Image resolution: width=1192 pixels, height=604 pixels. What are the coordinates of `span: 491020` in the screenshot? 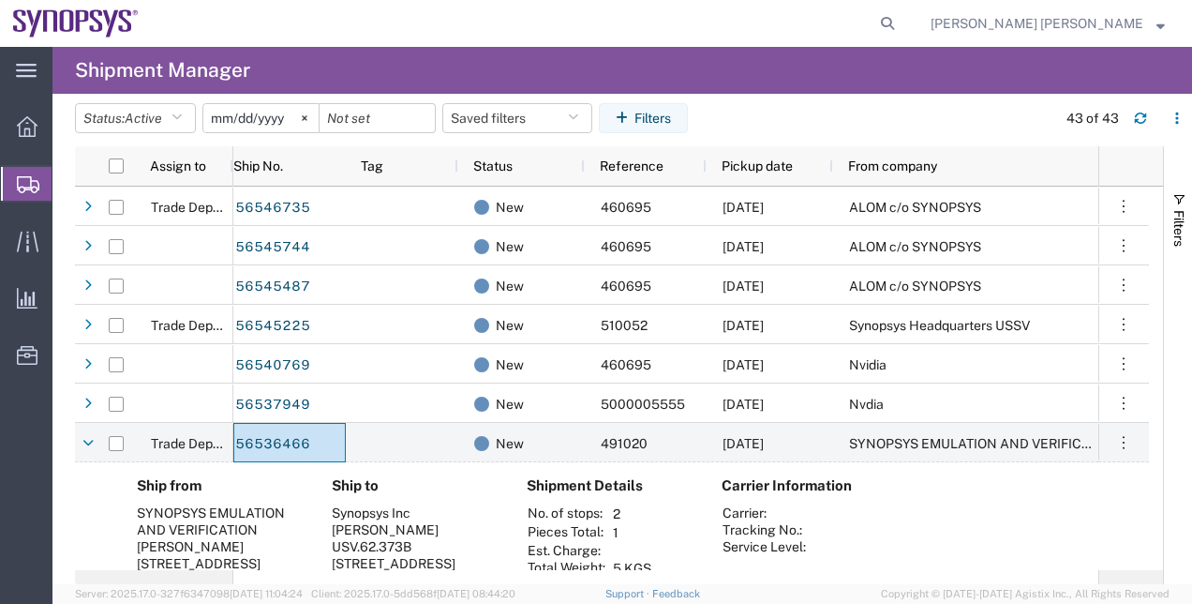 It's located at (624, 443).